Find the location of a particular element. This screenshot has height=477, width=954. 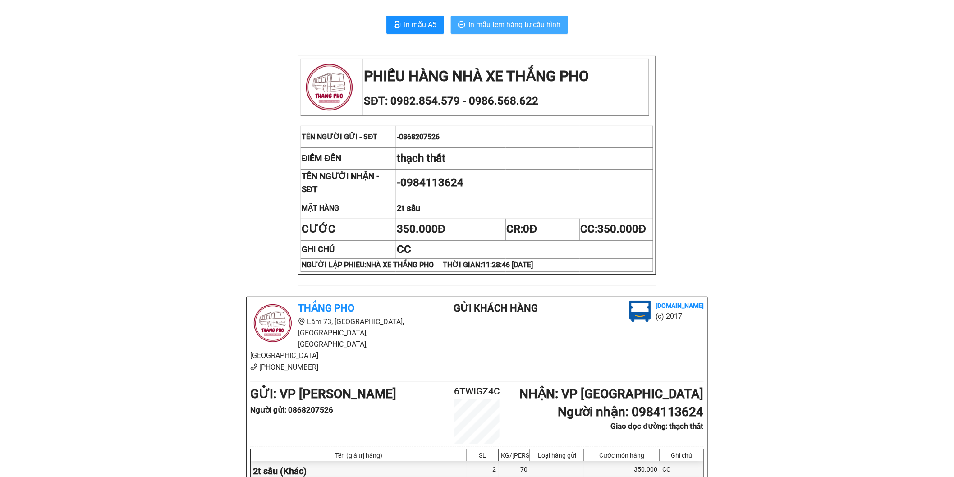

span: CC: is located at coordinates (613, 229).